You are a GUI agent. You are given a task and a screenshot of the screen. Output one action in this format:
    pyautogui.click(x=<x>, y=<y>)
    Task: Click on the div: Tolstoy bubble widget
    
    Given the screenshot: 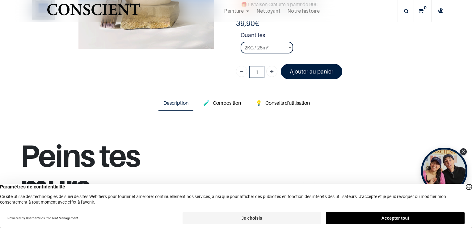 What is the action you would take?
    pyautogui.click(x=444, y=171)
    